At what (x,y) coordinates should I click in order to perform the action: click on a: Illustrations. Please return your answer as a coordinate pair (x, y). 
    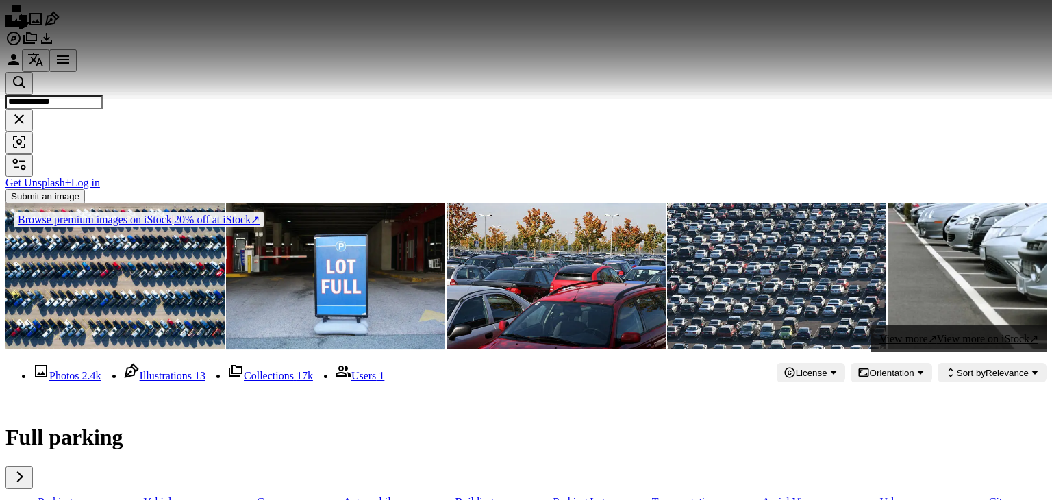
    Looking at the image, I should click on (52, 23).